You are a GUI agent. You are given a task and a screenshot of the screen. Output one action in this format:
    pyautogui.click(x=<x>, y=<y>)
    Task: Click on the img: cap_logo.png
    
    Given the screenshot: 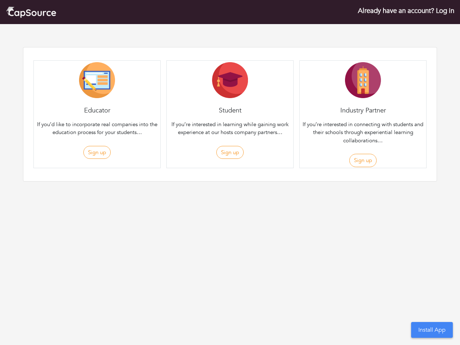 What is the action you would take?
    pyautogui.click(x=31, y=12)
    